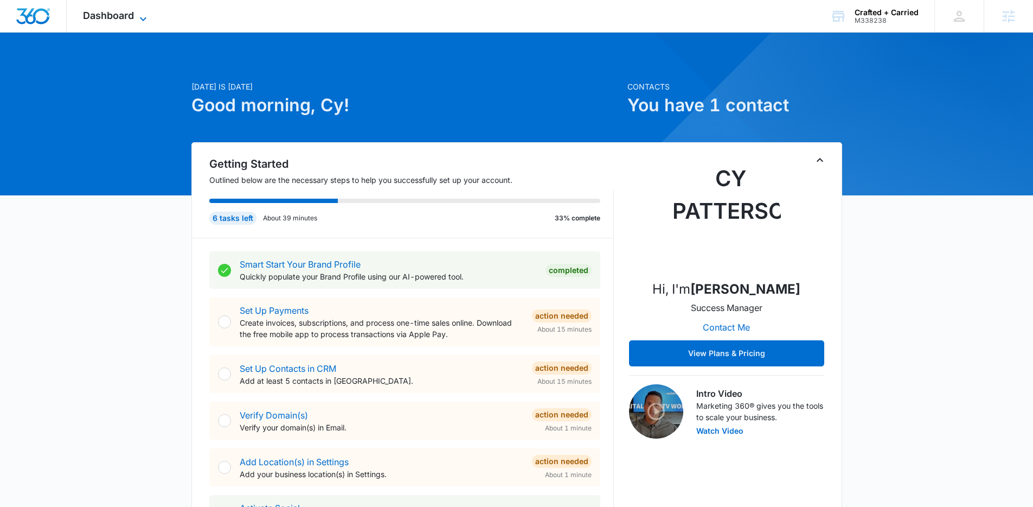  What do you see at coordinates (381, 427) in the screenshot?
I see `p: Verify your domain(s) in Email.` at bounding box center [381, 427].